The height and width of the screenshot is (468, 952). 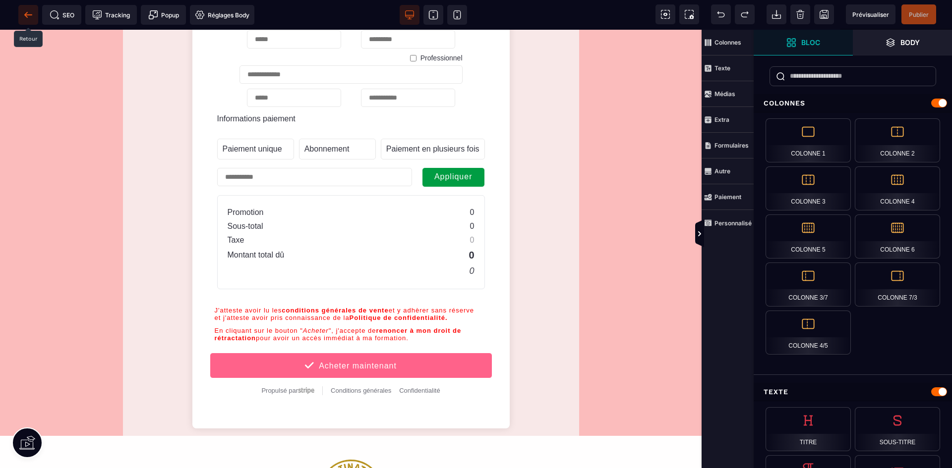 I want to click on text: Paiement en plusieurs fois, so click(x=433, y=119).